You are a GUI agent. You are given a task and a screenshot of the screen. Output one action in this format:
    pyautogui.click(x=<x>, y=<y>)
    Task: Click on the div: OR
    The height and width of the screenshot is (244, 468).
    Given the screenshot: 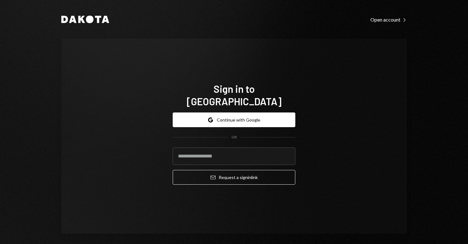 What is the action you would take?
    pyautogui.click(x=234, y=137)
    